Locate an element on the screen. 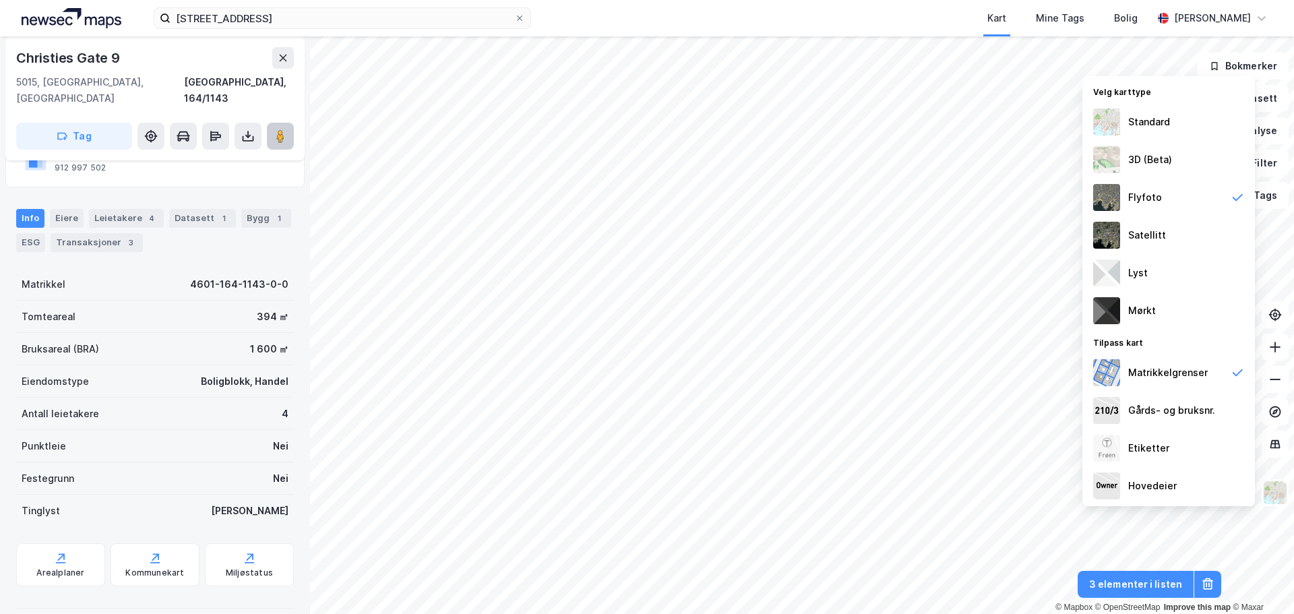  div: Mine Tags is located at coordinates (1060, 18).